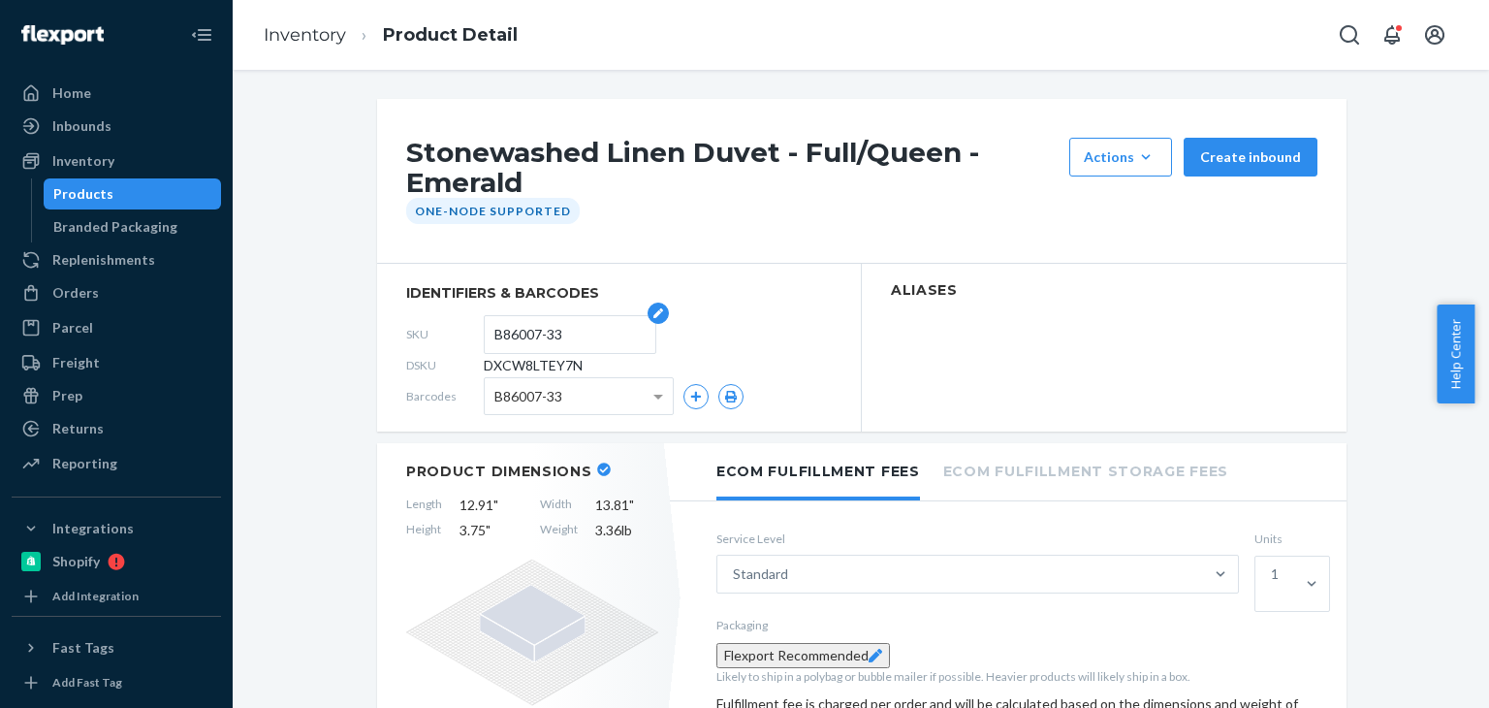 The width and height of the screenshot is (1489, 708). Describe the element at coordinates (1435, 35) in the screenshot. I see `button: Open account menu` at that location.